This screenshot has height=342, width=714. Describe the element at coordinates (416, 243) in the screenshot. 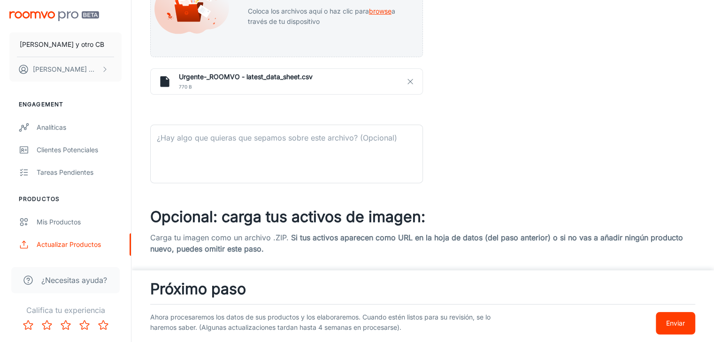

I see `span: Si tus activos aparecen como URL en la hoja de datos (del paso anterior) o si no vas a añadir nin...` at that location.